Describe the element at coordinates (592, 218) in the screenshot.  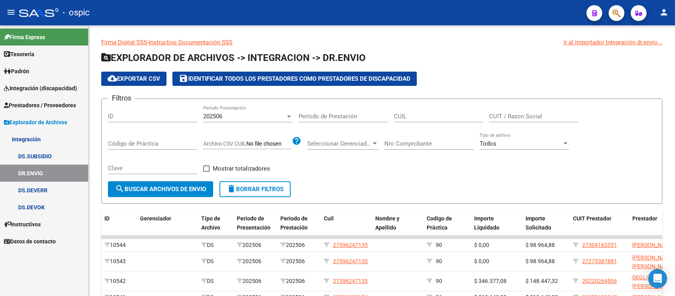
I see `span: CUIT Prestador` at that location.